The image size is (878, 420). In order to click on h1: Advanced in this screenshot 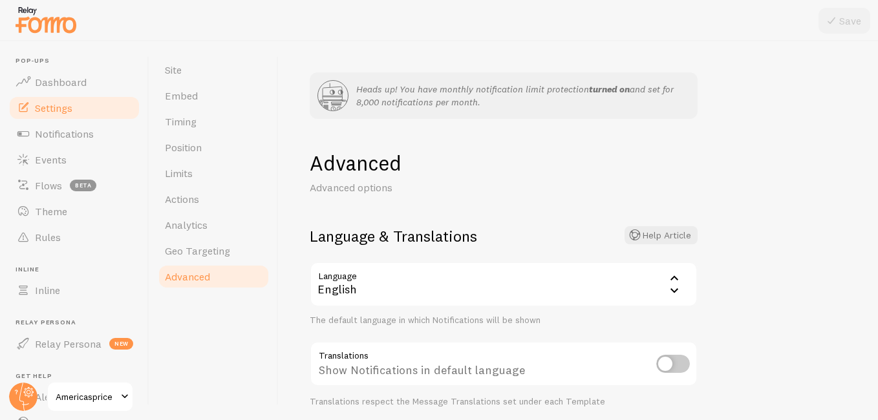, I will do `click(504, 163)`.